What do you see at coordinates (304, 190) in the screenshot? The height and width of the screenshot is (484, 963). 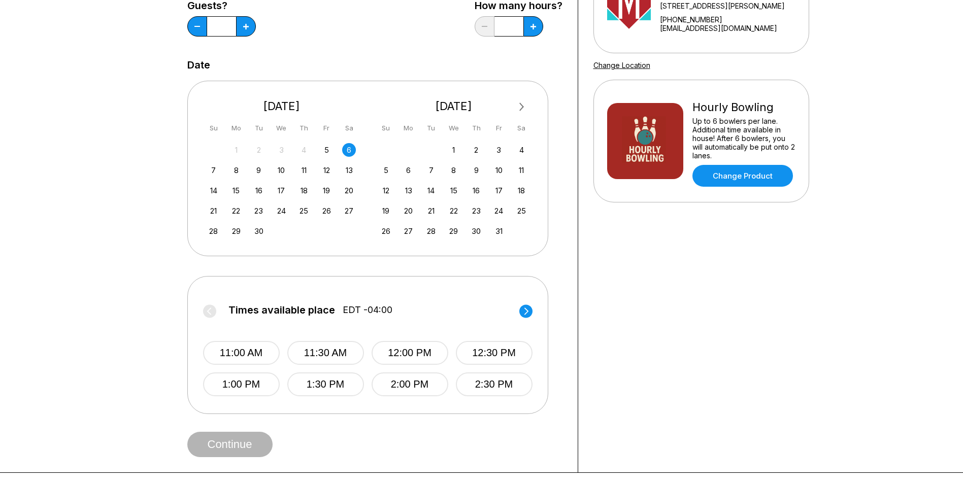 I see `div: Choose Thursday, September 18th, 2025` at bounding box center [304, 190].